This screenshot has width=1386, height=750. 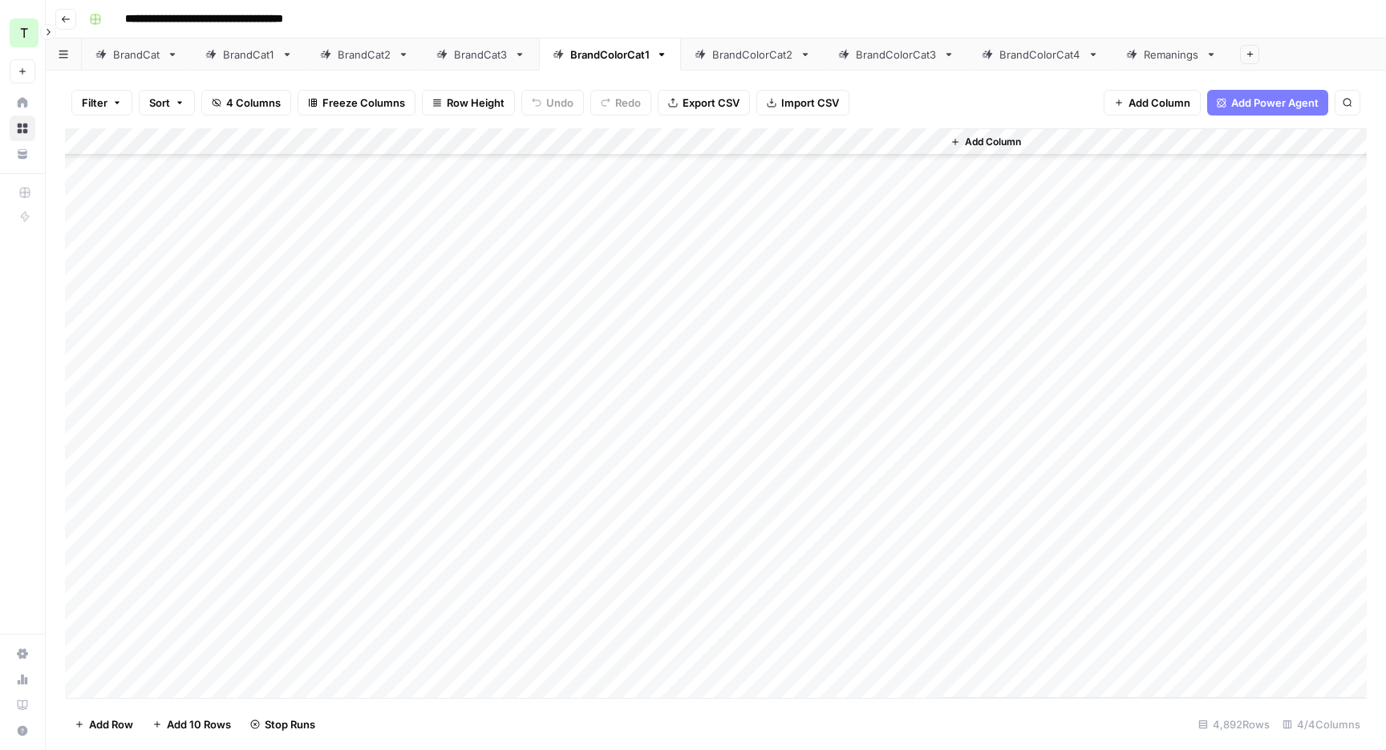 What do you see at coordinates (22, 679) in the screenshot?
I see `a: Usage` at bounding box center [22, 679].